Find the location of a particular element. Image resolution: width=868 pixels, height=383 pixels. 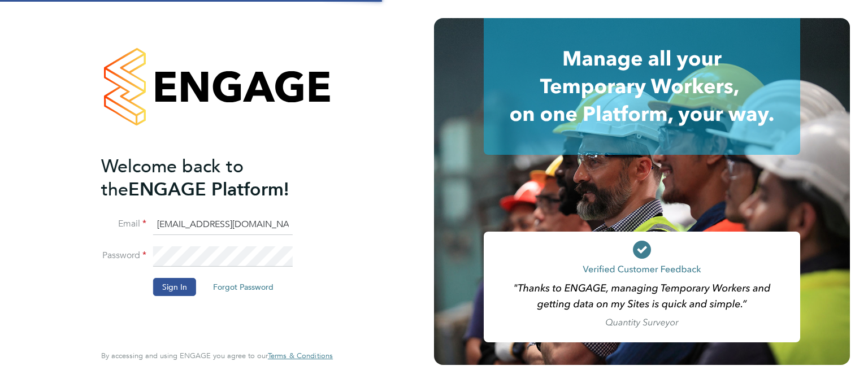

label: Email is located at coordinates (124, 224).